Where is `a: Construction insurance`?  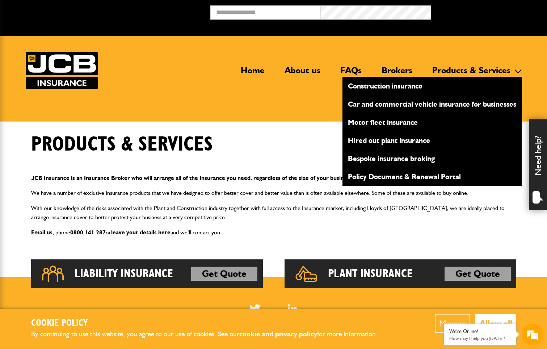 a: Construction insurance is located at coordinates (432, 86).